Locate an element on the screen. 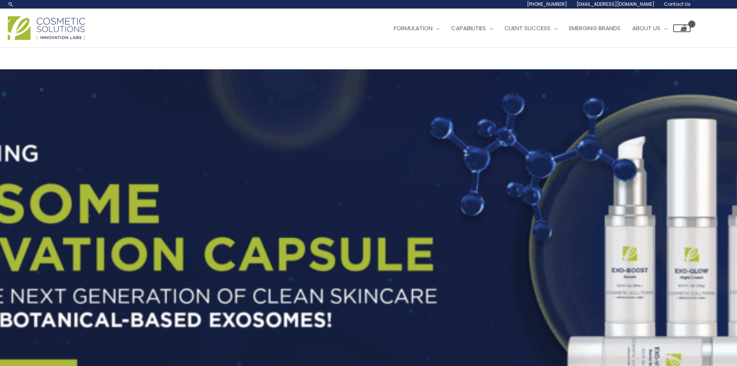 This screenshot has height=366, width=737. a: Formulation is located at coordinates (417, 28).